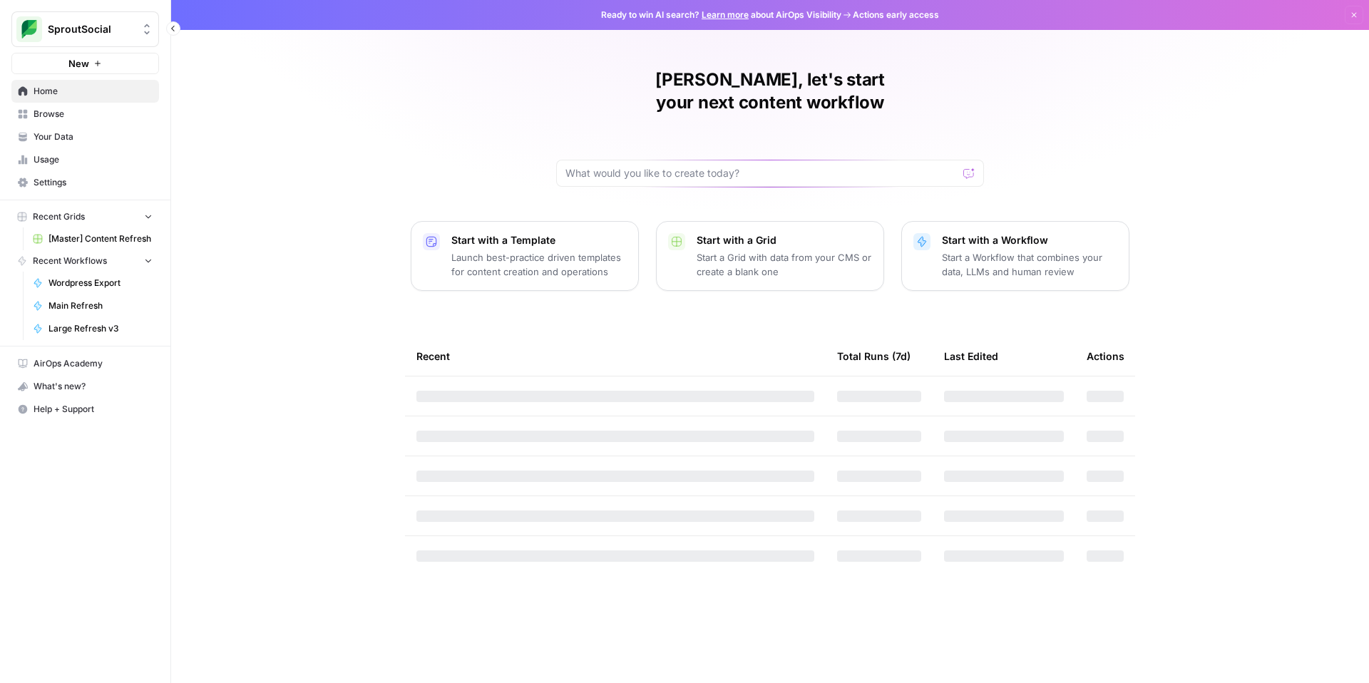 The image size is (1369, 683). What do you see at coordinates (896, 15) in the screenshot?
I see `span: Actions early access` at bounding box center [896, 15].